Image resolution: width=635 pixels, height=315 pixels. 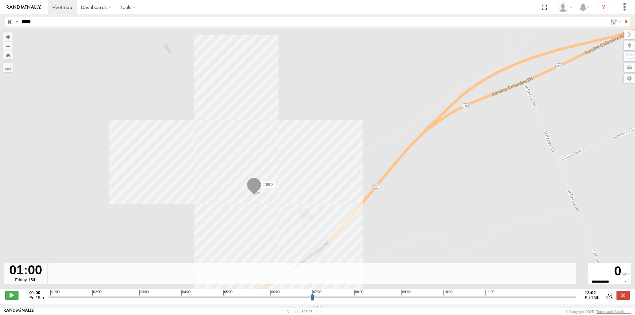 What do you see at coordinates (19, 312) in the screenshot?
I see `a: Visit our Website` at bounding box center [19, 312].